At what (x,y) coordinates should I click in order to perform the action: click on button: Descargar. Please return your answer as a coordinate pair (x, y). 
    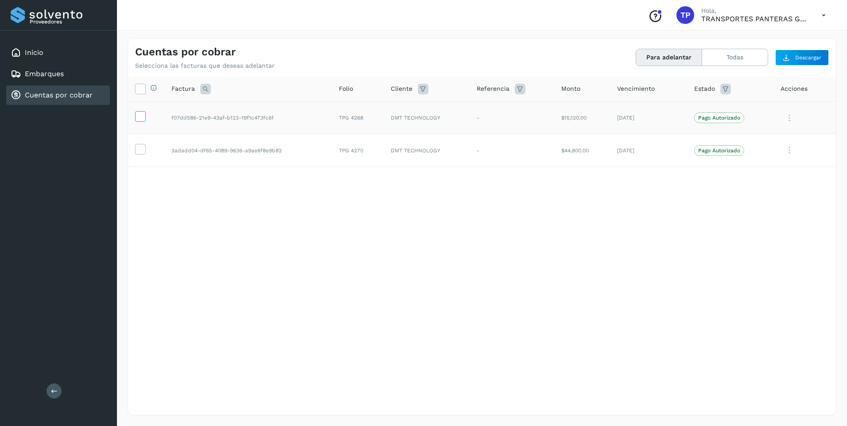
    Looking at the image, I should click on (801, 58).